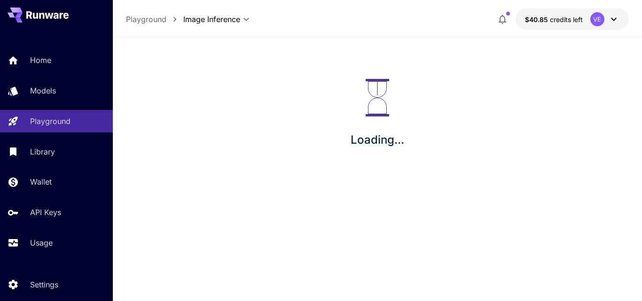 Image resolution: width=642 pixels, height=301 pixels. Describe the element at coordinates (44, 285) in the screenshot. I see `p: Settings` at that location.